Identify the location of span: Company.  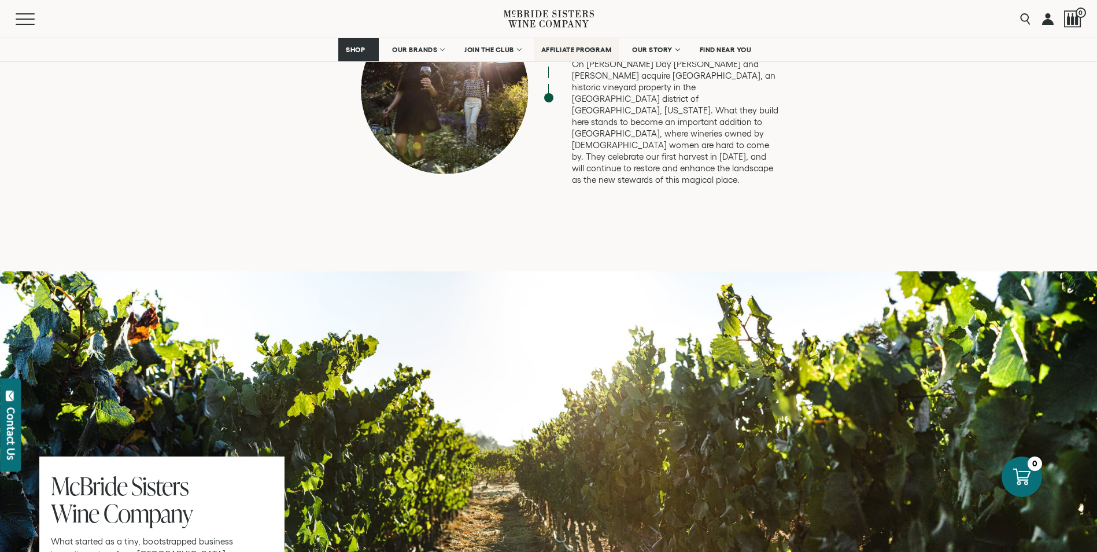
(148, 513).